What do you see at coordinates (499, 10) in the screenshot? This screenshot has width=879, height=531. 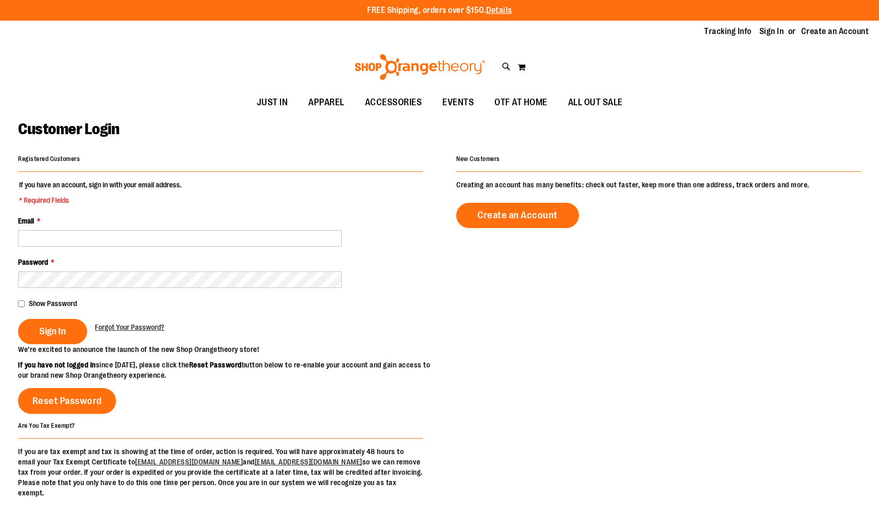 I see `a: Details` at bounding box center [499, 10].